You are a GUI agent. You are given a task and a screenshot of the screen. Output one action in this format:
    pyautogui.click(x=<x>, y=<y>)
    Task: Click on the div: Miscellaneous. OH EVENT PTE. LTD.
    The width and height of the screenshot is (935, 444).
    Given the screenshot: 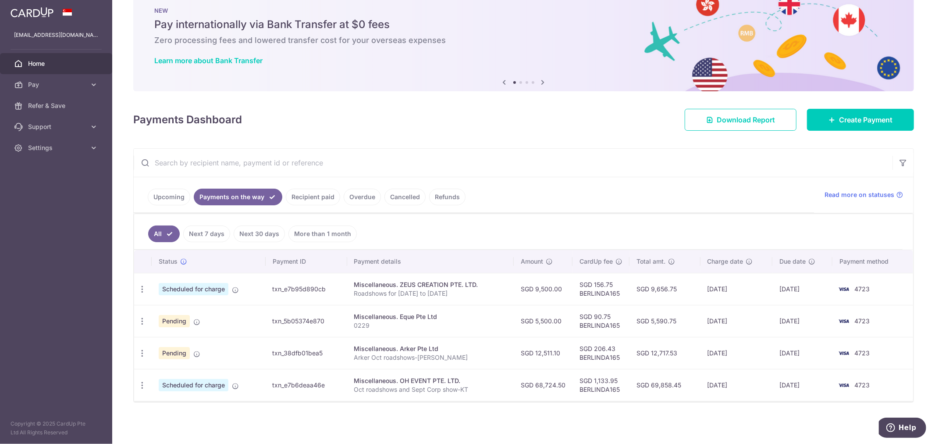 What is the action you would take?
    pyautogui.click(x=431, y=381)
    